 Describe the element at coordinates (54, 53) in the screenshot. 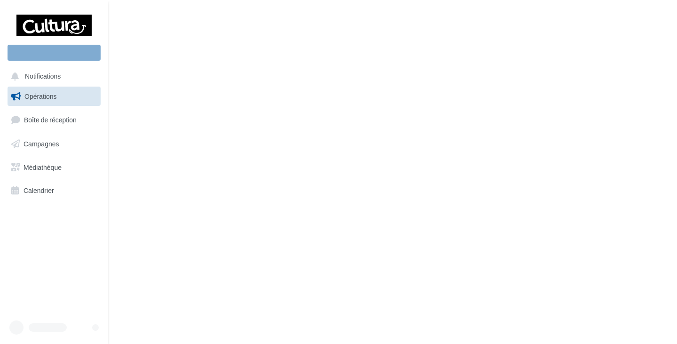

I see `div: Nouvelle campagne` at that location.